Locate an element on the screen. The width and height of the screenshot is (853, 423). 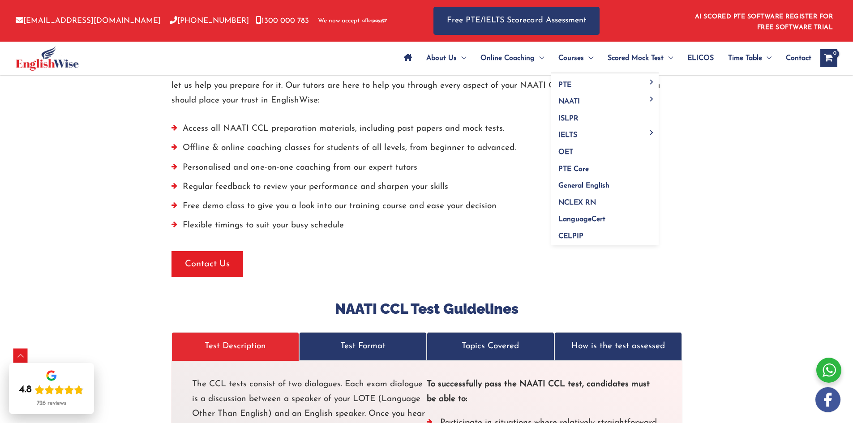
a: AI SCORED PTE SOFTWARE REGISTER FOR FREE SOFTWARE TRIAL is located at coordinates (764, 22).